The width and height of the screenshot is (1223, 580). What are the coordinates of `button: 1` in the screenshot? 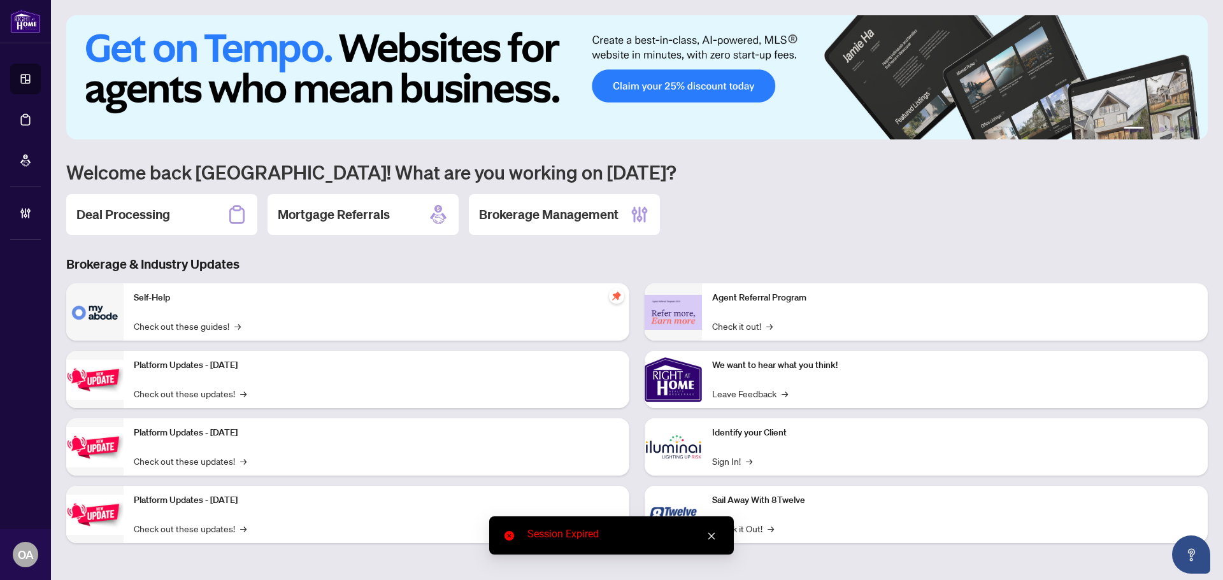 It's located at (1134, 129).